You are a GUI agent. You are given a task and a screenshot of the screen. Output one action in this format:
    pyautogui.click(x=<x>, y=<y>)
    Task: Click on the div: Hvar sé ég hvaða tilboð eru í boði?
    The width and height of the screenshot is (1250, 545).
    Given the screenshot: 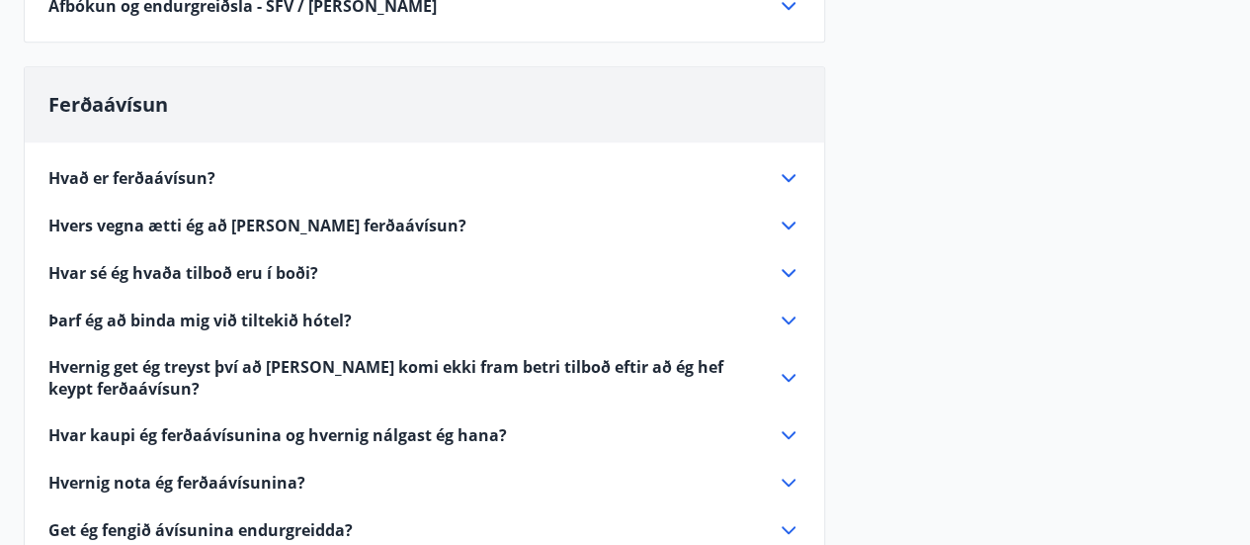 What is the action you would take?
    pyautogui.click(x=424, y=273)
    